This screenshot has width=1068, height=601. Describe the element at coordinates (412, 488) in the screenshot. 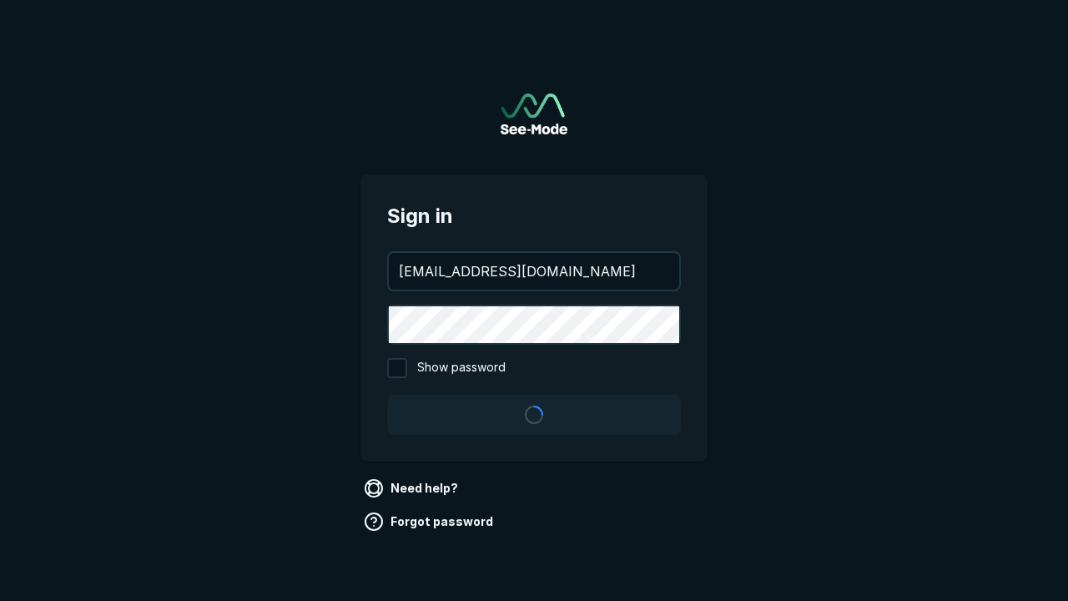

I see `a: Need help?` at that location.